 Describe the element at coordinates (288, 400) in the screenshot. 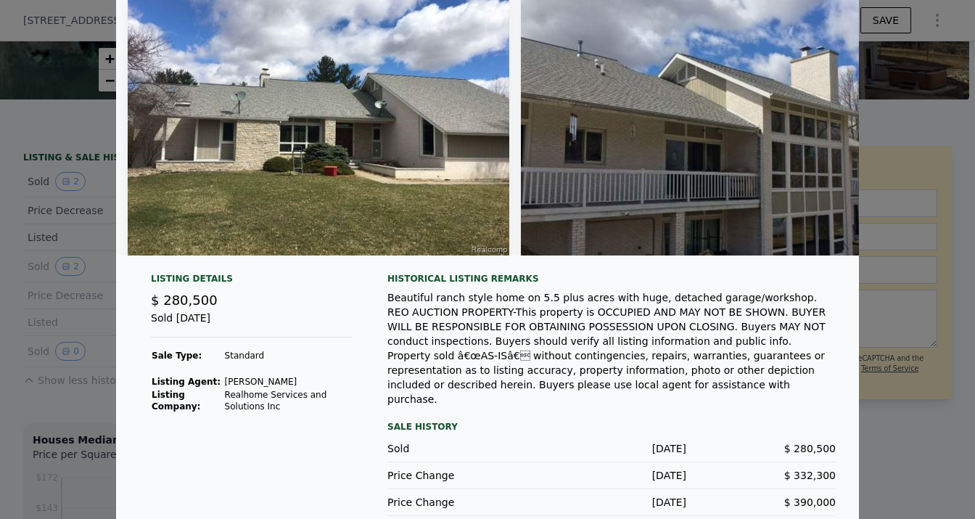

I see `td: Realhome Services and Solutions Inc` at that location.